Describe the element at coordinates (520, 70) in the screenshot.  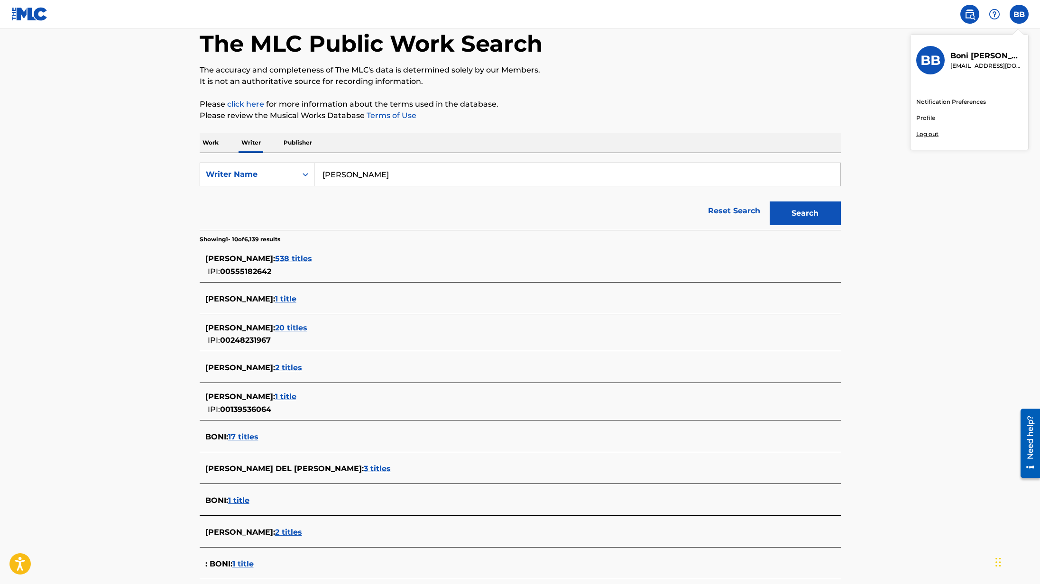
I see `p: The accuracy and completeness of The MLC's data is determined solely by our Members.` at that location.